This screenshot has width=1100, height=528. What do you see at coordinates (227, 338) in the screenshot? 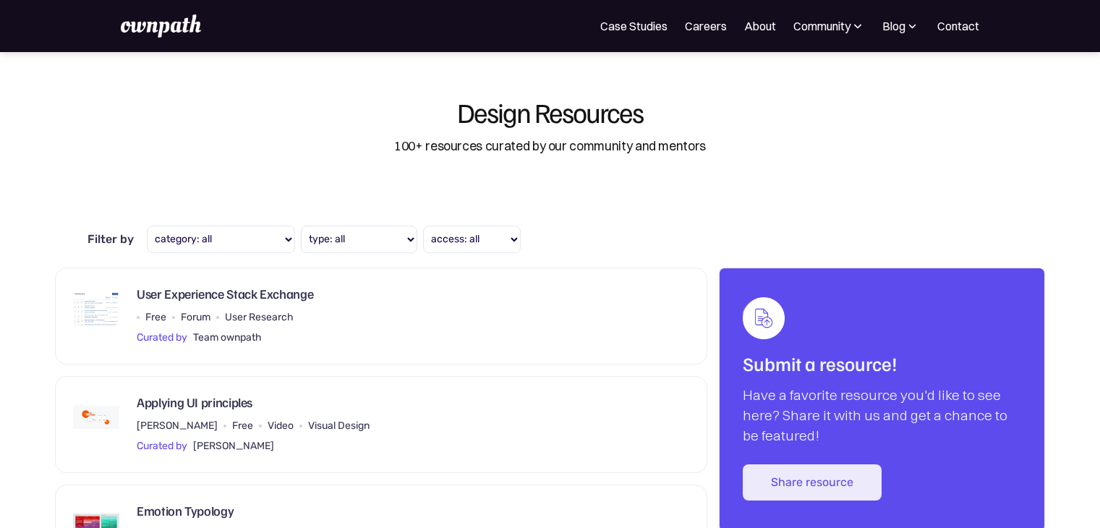
I see `div: Team ownpath` at bounding box center [227, 338].